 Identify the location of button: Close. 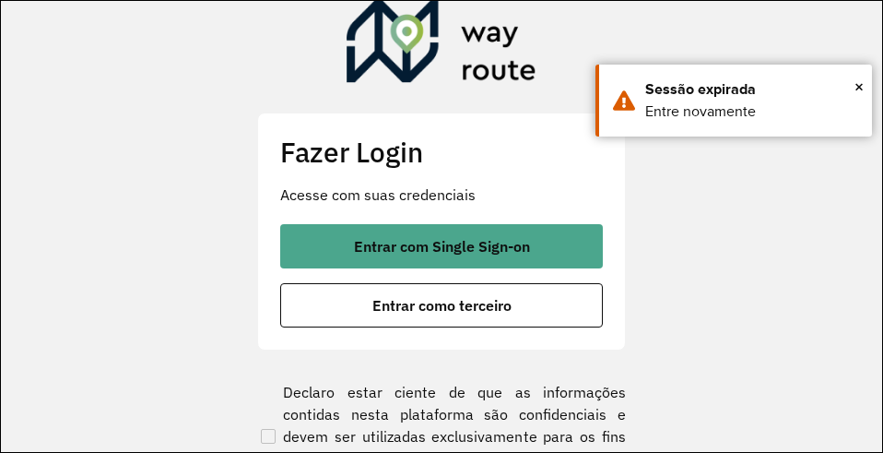
(860, 87).